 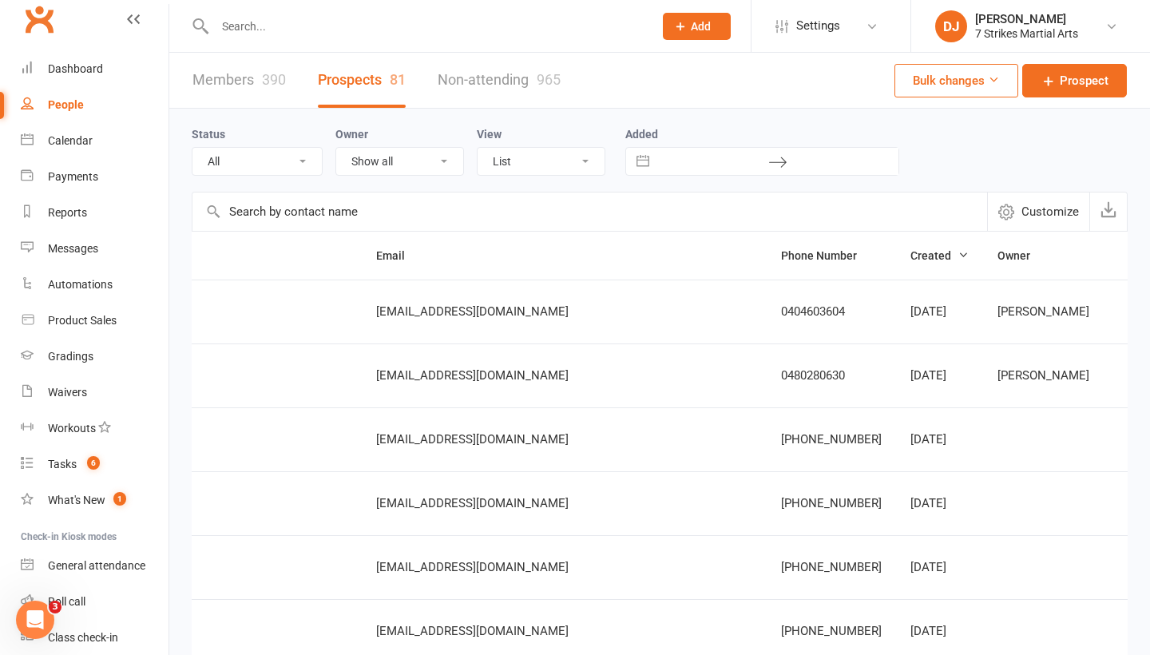 I want to click on button: Phone Number, so click(x=828, y=256).